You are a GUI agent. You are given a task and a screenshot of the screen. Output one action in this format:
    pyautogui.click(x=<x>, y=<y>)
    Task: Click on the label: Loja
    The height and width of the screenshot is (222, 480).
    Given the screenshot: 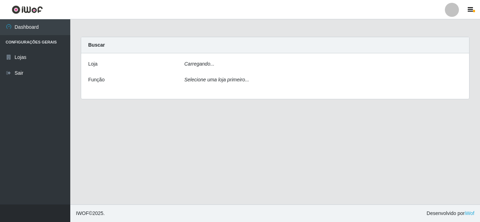 What is the action you would take?
    pyautogui.click(x=93, y=64)
    